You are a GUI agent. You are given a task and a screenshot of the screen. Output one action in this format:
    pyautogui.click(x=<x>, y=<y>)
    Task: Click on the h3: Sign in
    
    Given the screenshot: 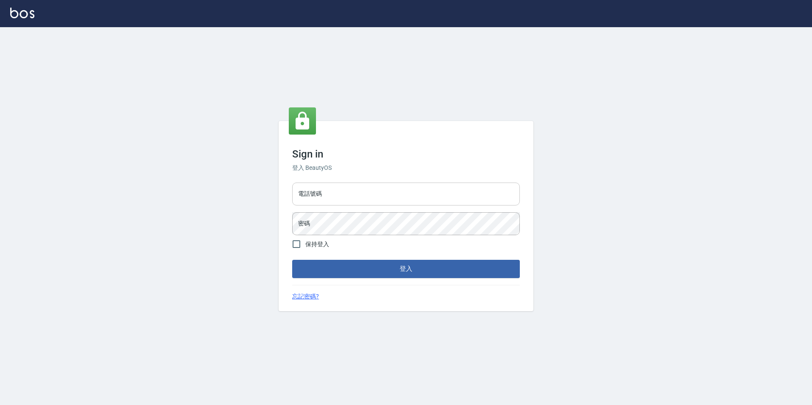 What is the action you would take?
    pyautogui.click(x=406, y=154)
    